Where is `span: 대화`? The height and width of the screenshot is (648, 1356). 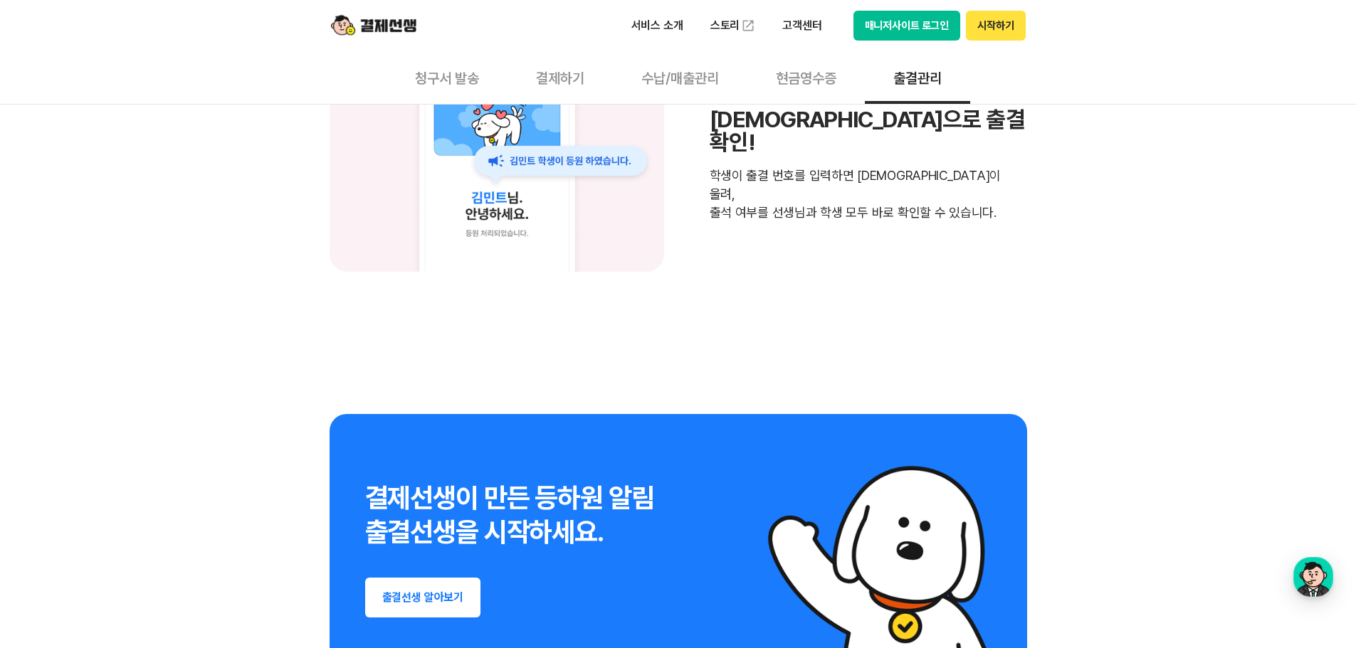
span: 대화 is located at coordinates (139, 479).